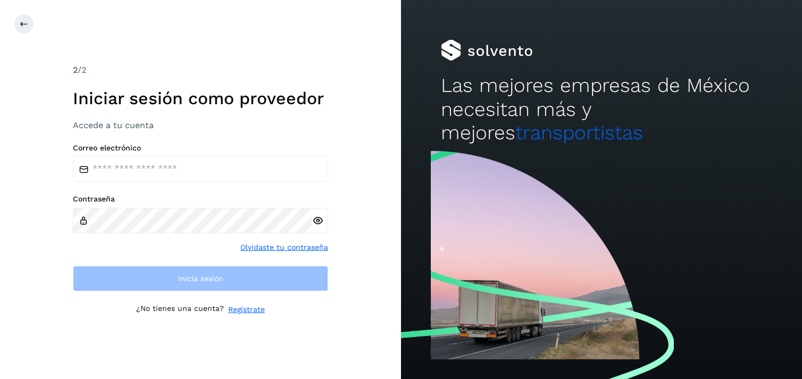 The image size is (802, 379). What do you see at coordinates (201, 279) in the screenshot?
I see `span: Inicia sesión` at bounding box center [201, 279].